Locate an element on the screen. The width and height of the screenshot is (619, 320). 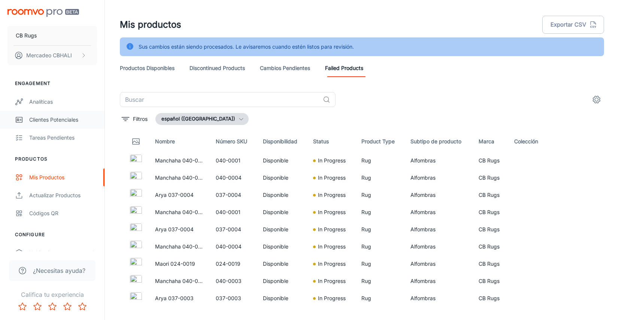
div: Códigos QR is located at coordinates (63, 213).